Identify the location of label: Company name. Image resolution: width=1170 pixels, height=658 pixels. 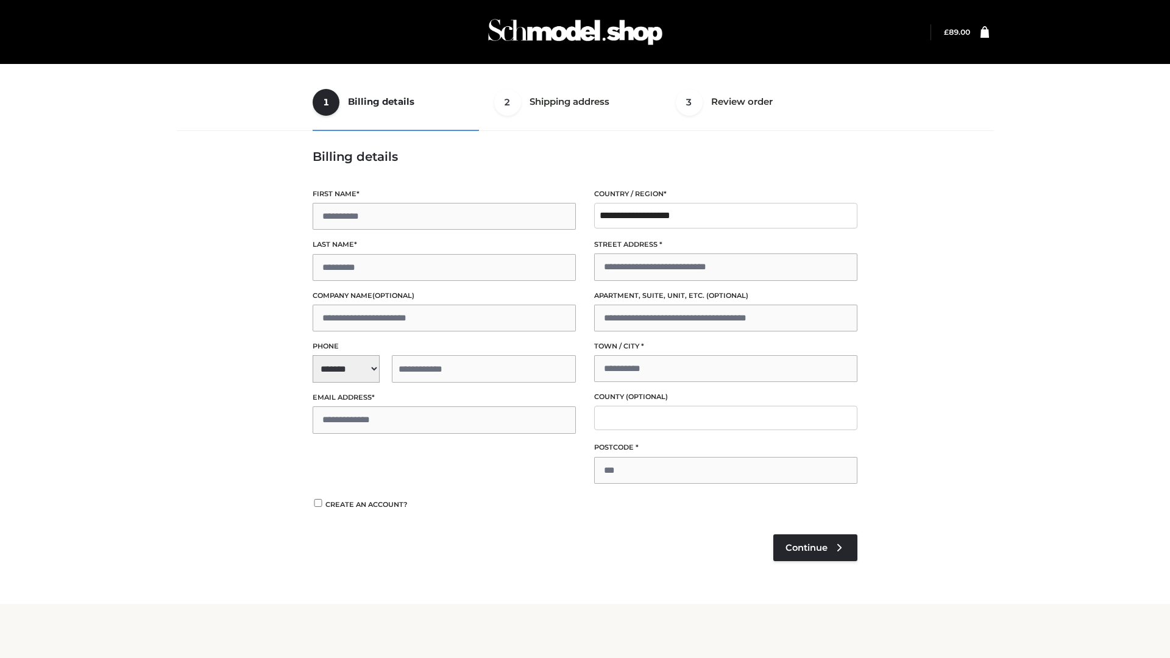
(444, 296).